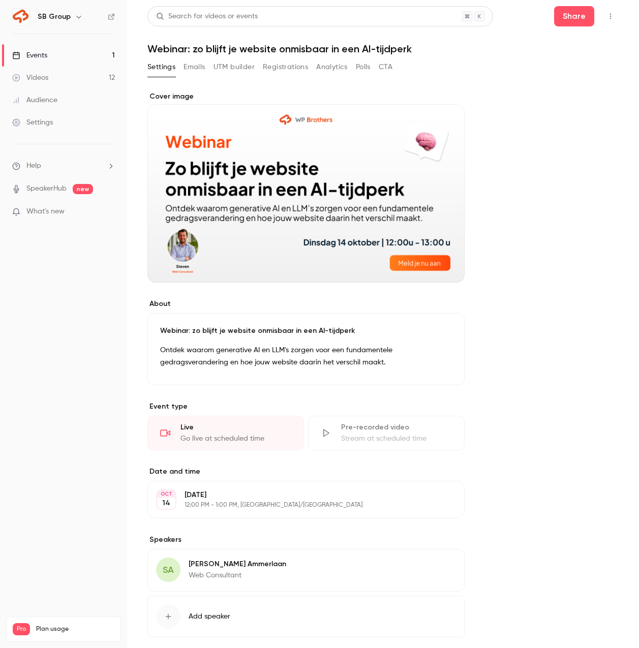  I want to click on div: Go live at scheduled time, so click(236, 438).